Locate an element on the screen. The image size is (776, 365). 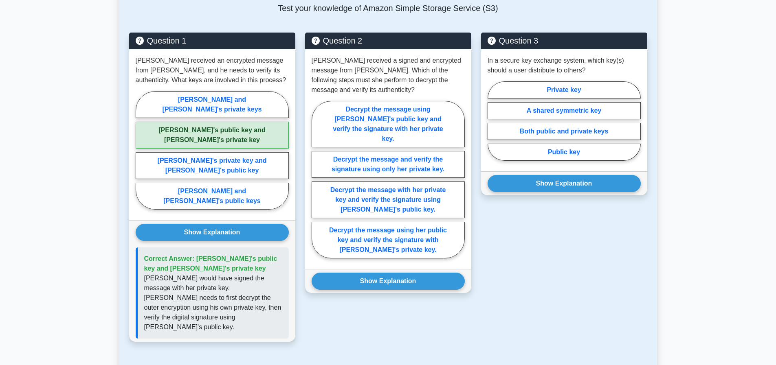
label: Both public and private keys is located at coordinates (564, 132).